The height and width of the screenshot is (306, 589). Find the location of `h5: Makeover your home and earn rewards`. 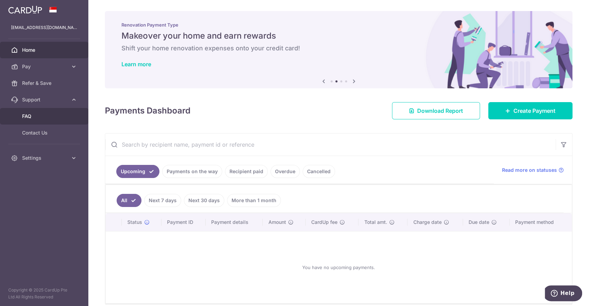

h5: Makeover your home and earn rewards is located at coordinates (339, 36).